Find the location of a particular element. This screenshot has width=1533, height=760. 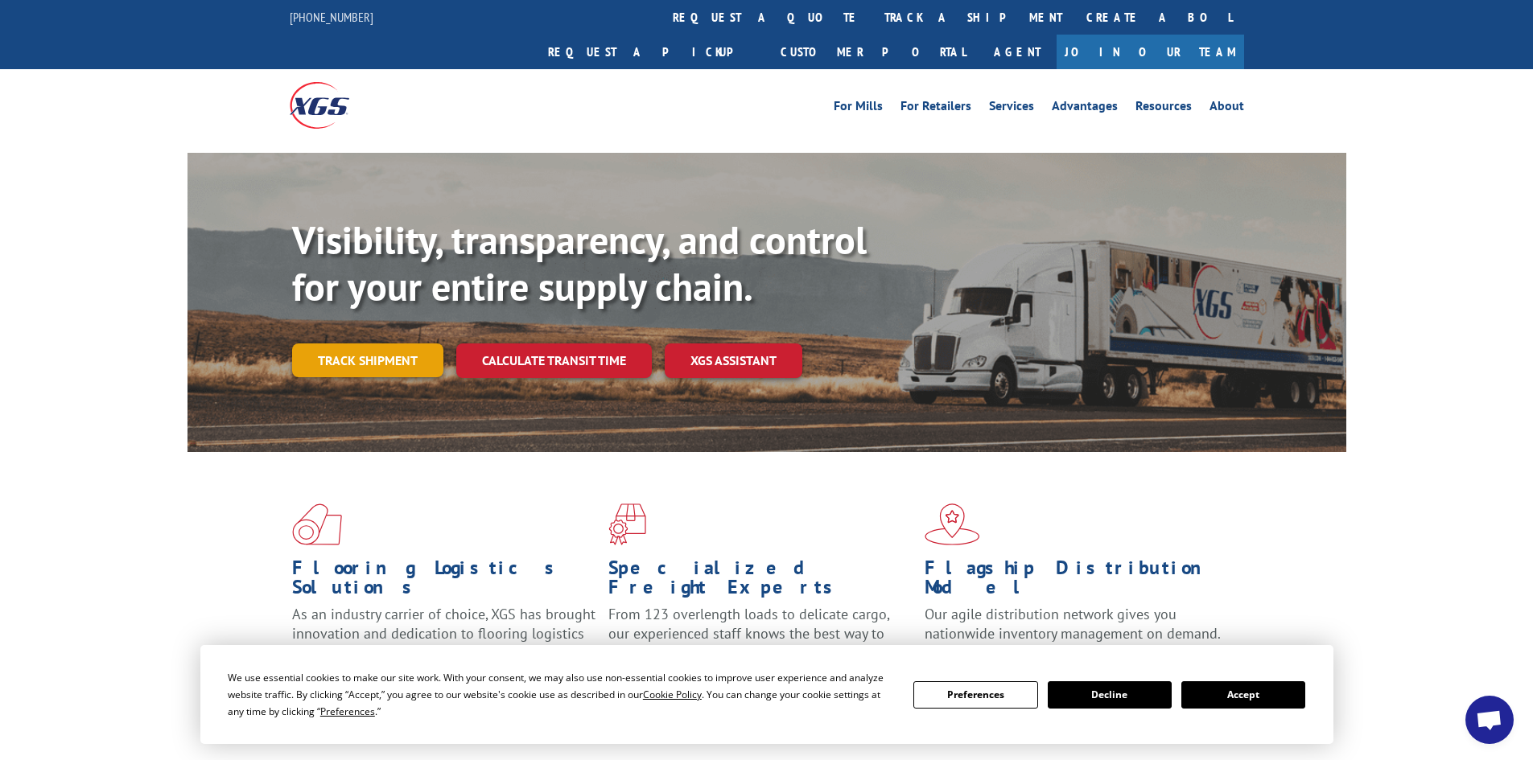

h1: Flooring Logistics Solutions is located at coordinates (444, 582).